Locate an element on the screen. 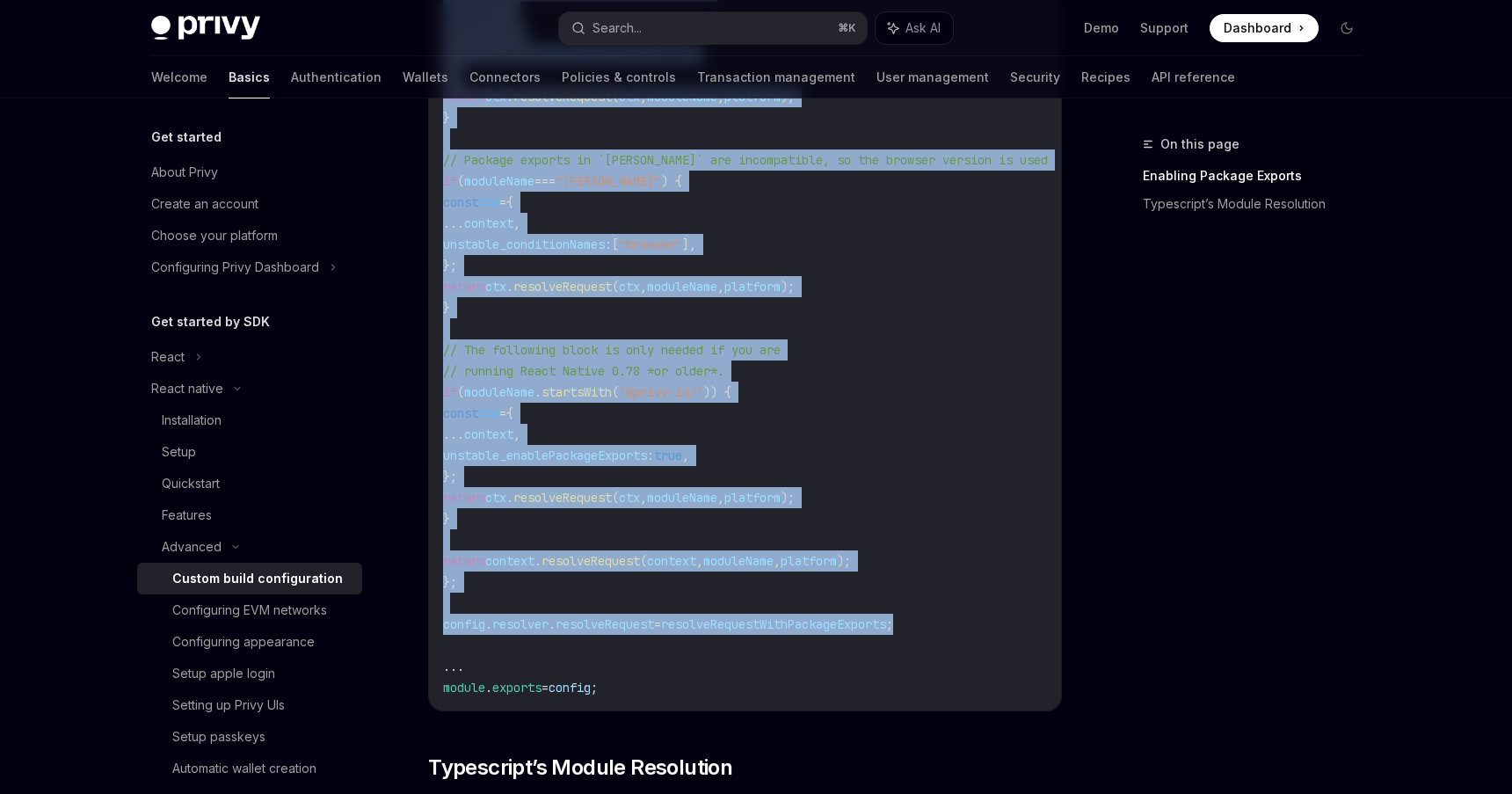  span: unstable_conditionNames: is located at coordinates (527, 245).